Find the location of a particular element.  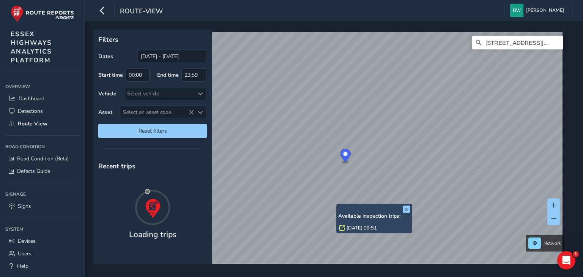

div: Select vehicle is located at coordinates (159, 93).